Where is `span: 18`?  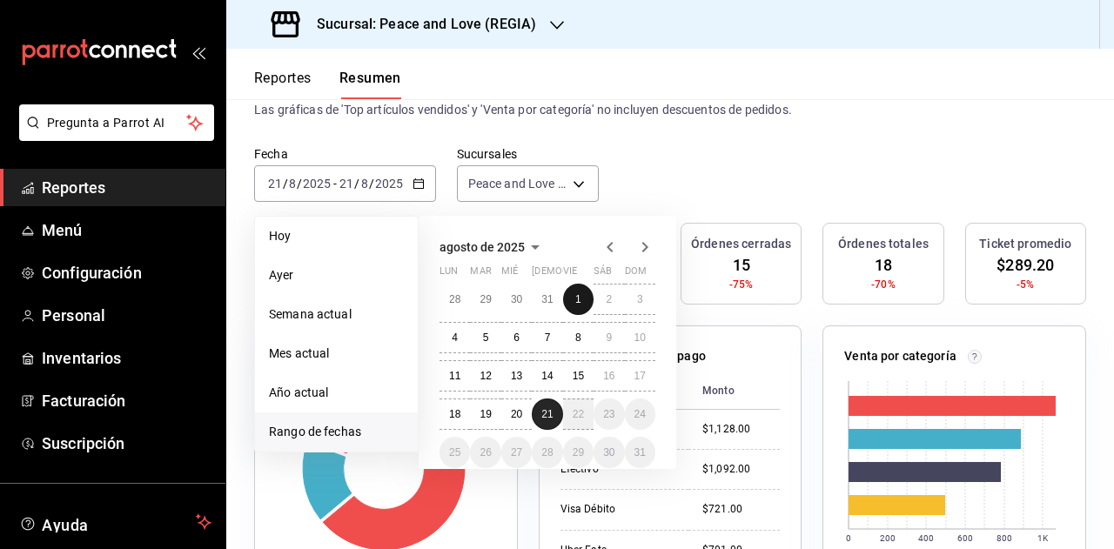
span: 18 is located at coordinates (883, 265).